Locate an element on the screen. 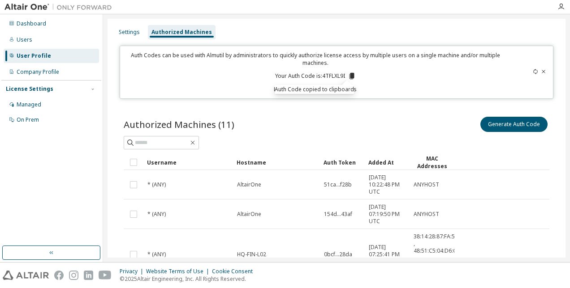 Image resolution: width=570 pixels, height=288 pixels. img: altair_logo.svg is located at coordinates (26, 275).